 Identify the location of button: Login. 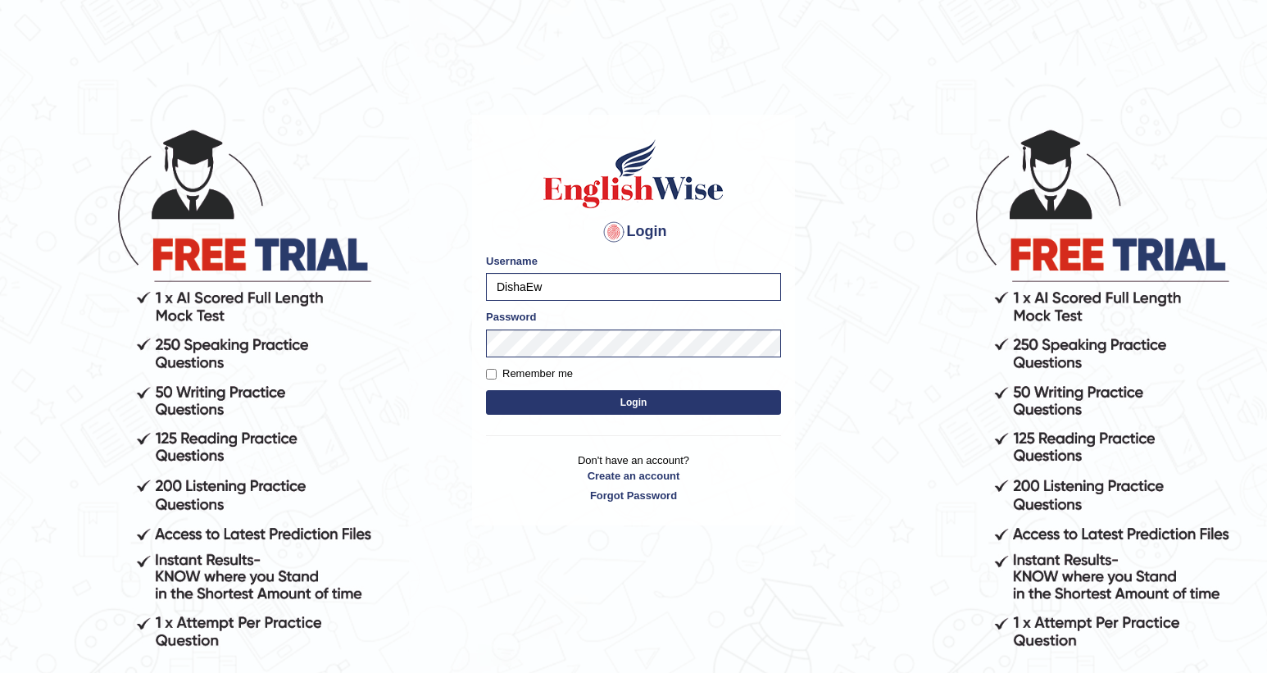
(634, 403).